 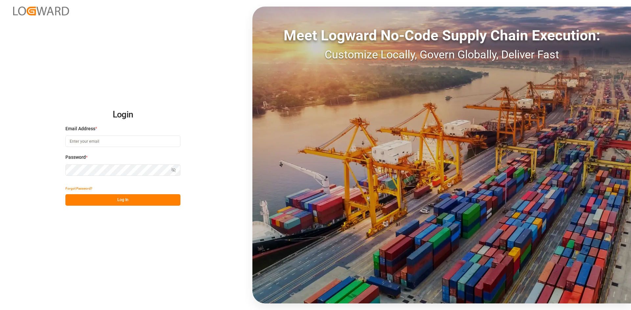 What do you see at coordinates (41, 11) in the screenshot?
I see `img: Logward_new_orange.png` at bounding box center [41, 11].